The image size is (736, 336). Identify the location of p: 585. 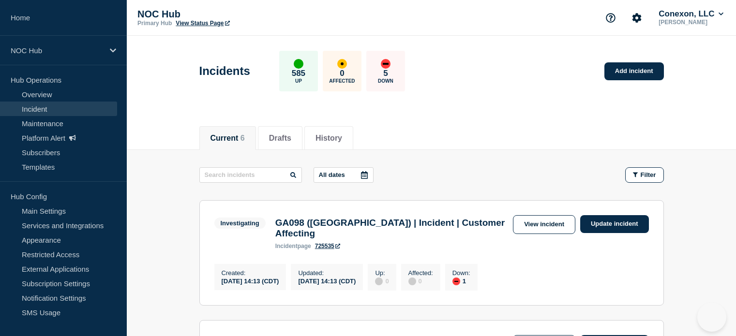
(299, 74).